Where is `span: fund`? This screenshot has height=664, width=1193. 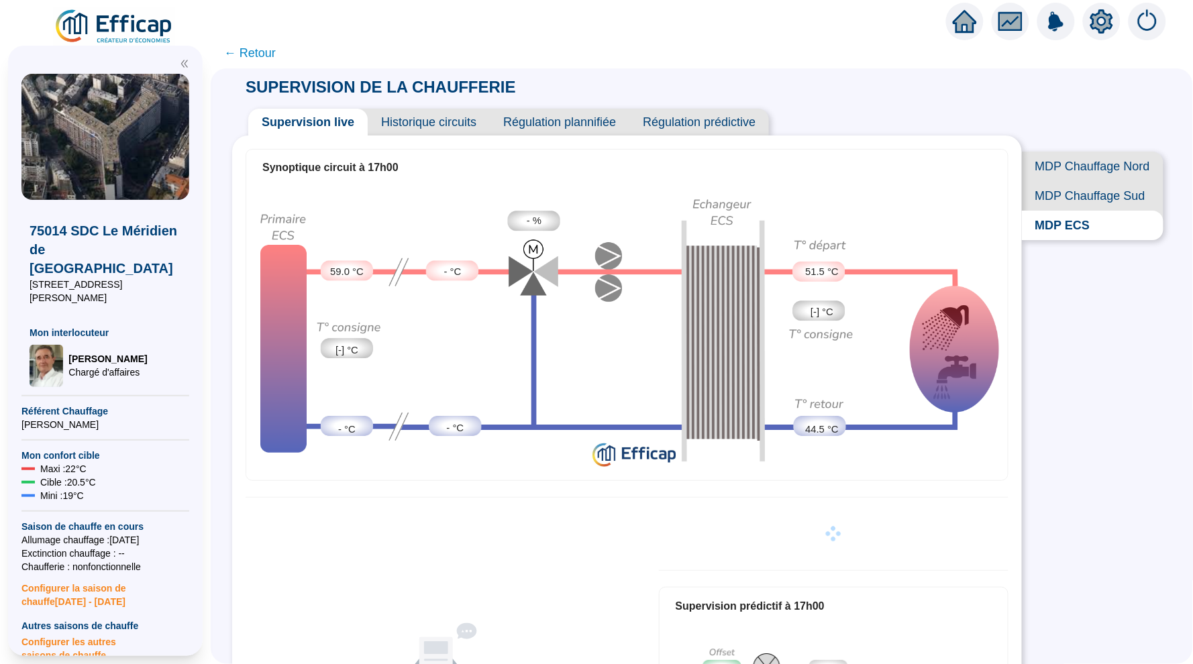
span: fund is located at coordinates (1011, 21).